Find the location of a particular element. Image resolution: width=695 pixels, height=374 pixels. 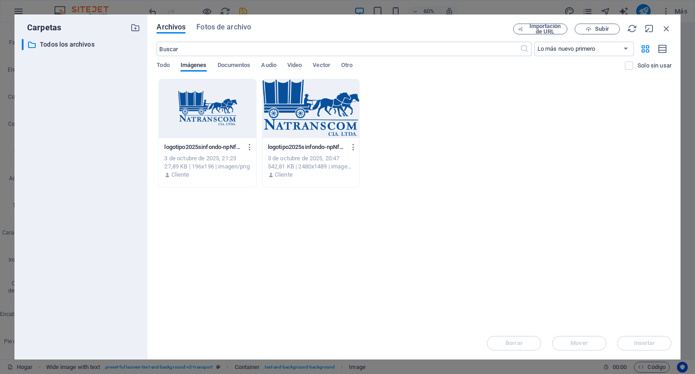

font: logotipo2025sinfondo-npNfP2Ge_WMx3yBA9lsQ1w.gif is located at coordinates (340, 147).